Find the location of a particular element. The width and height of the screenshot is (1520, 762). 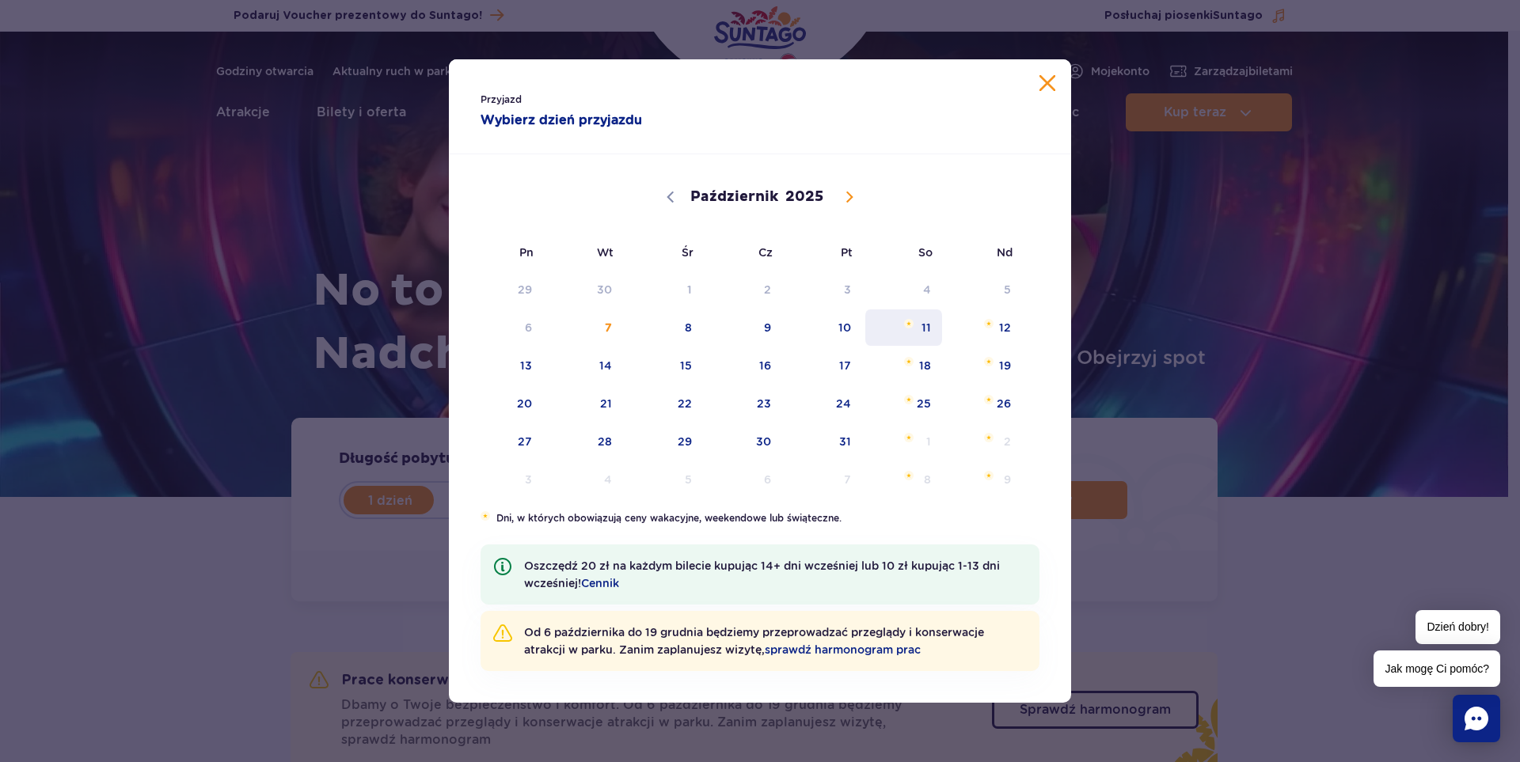

span: Przyjazd is located at coordinates (604, 100).